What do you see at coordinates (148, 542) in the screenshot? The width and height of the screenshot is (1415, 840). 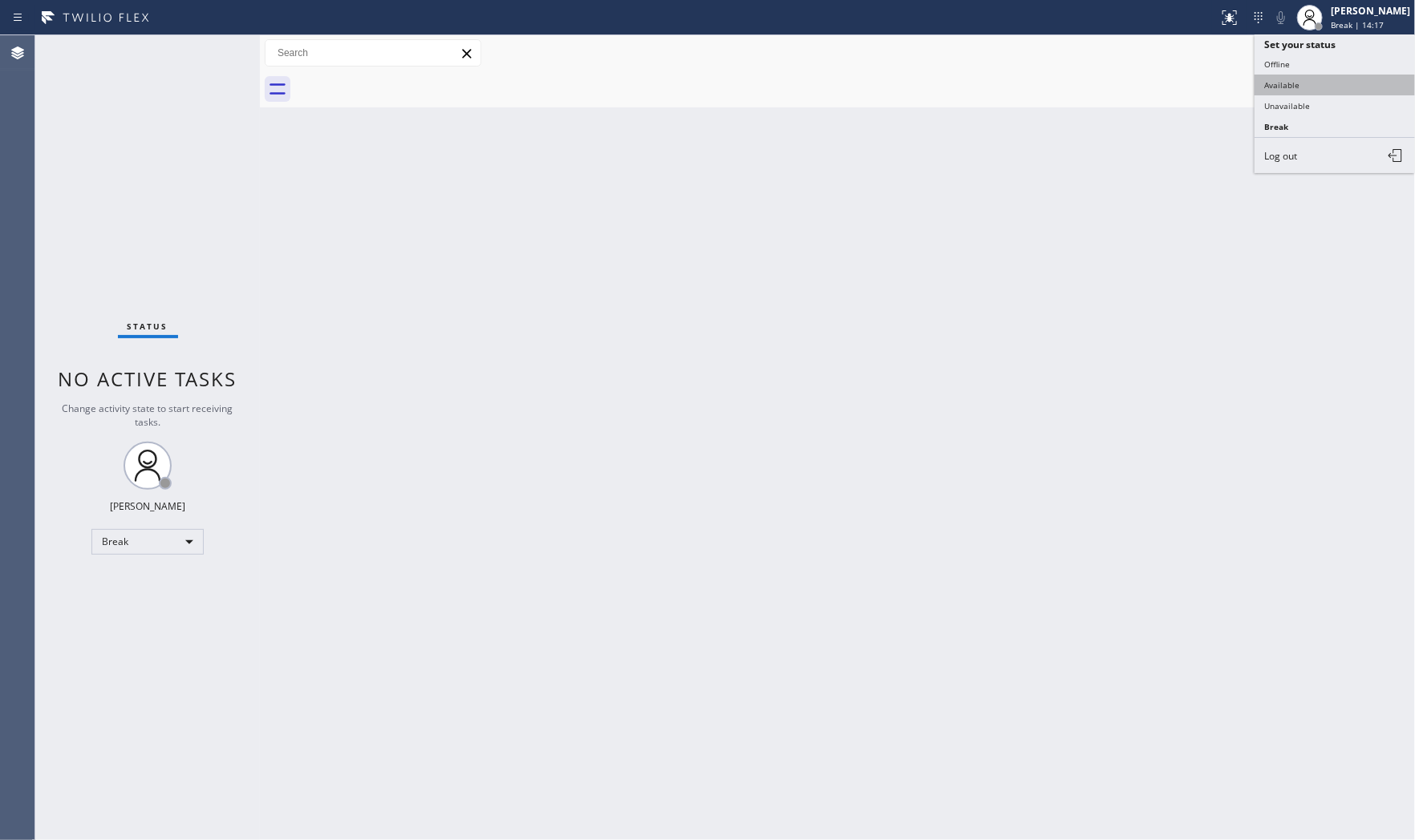 I see `div: Break` at bounding box center [148, 542].